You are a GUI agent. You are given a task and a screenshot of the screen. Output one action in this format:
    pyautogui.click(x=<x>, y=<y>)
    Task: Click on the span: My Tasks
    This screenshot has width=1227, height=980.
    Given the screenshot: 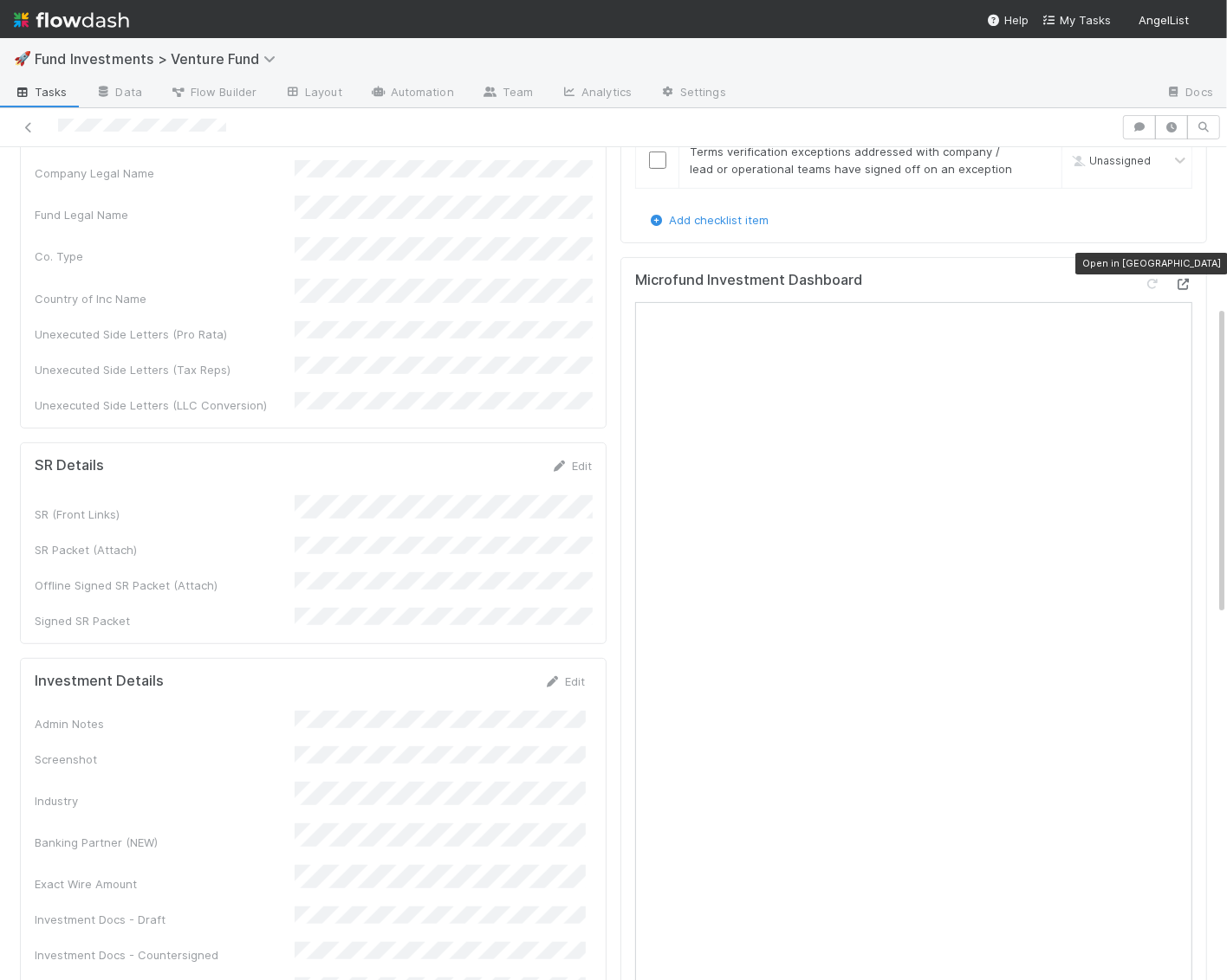 What is the action you would take?
    pyautogui.click(x=1076, y=20)
    